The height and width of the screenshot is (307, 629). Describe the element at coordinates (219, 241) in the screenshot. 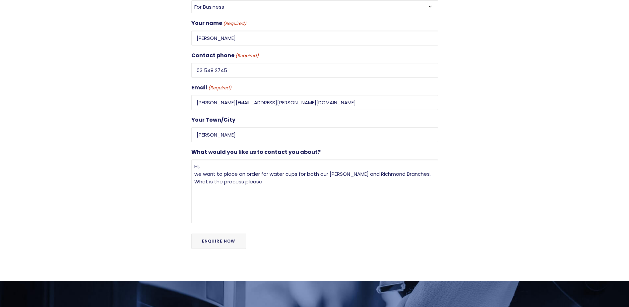

I see `input: Enquire Now` at that location.